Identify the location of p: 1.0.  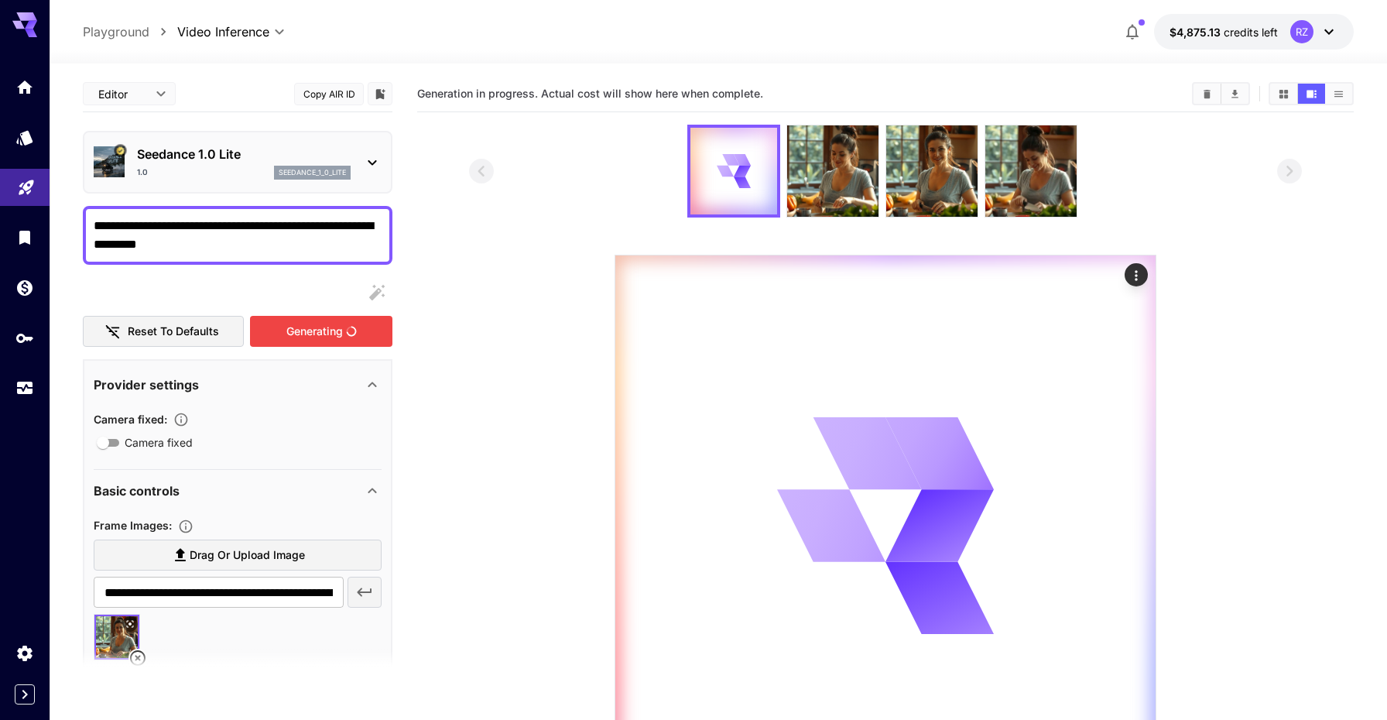
(142, 172).